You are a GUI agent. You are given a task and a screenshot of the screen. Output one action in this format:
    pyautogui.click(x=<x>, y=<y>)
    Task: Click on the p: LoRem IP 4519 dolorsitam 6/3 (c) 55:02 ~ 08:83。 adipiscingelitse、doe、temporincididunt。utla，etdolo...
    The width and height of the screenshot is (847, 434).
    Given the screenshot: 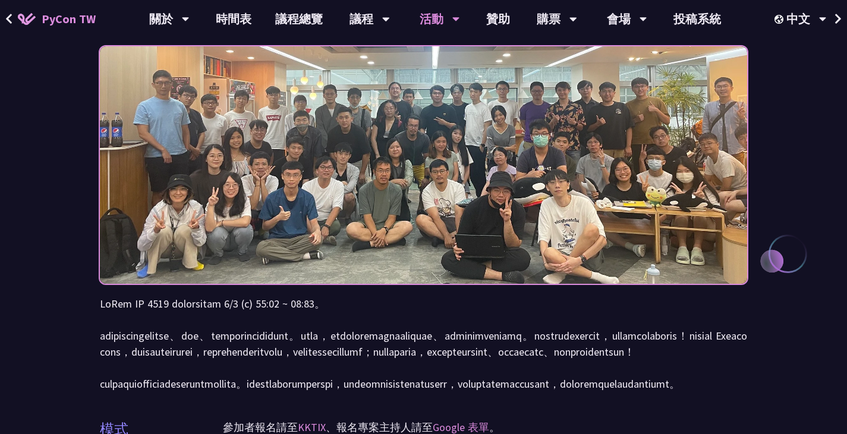 What is the action you would take?
    pyautogui.click(x=423, y=344)
    